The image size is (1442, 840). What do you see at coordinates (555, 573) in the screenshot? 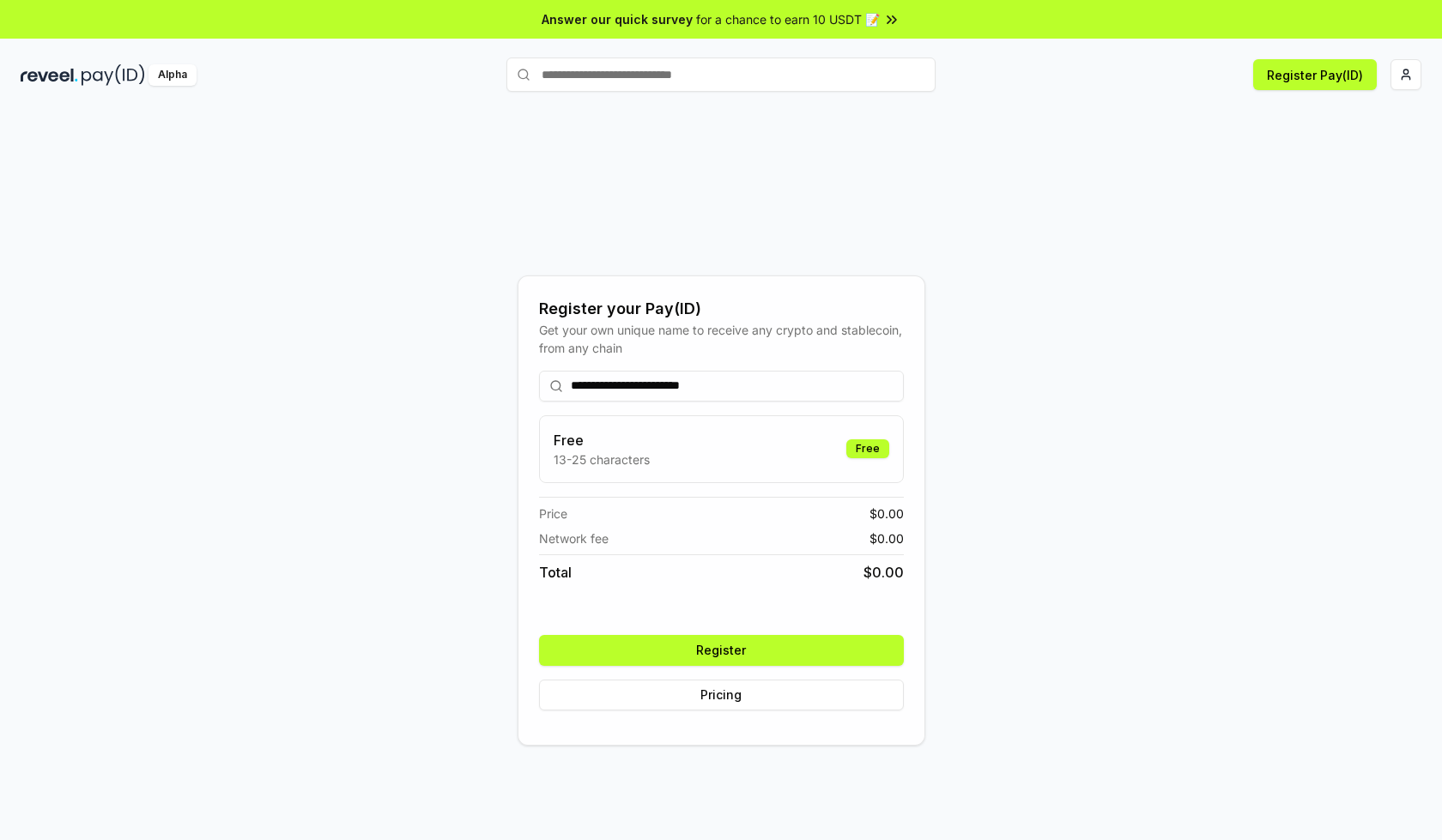
I see `span: Total` at bounding box center [555, 573].